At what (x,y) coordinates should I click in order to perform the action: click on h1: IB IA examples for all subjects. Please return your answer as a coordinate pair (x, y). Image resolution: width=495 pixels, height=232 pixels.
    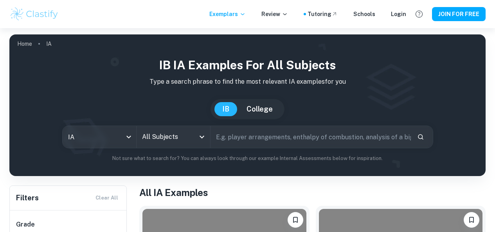
    Looking at the image, I should click on (247, 65).